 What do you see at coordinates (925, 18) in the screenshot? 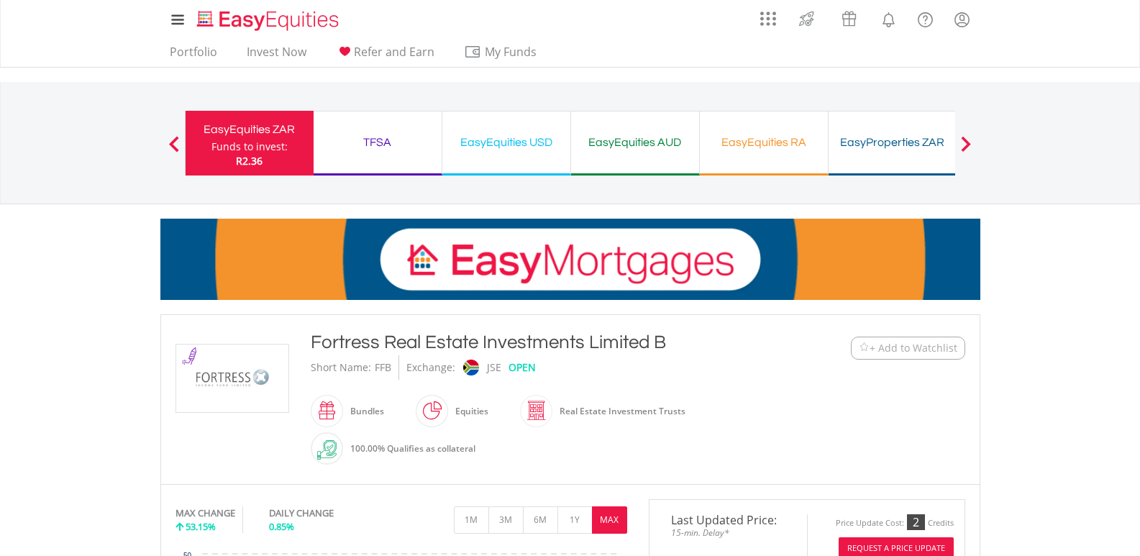
I see `a: FAQ's and Support` at bounding box center [925, 18].